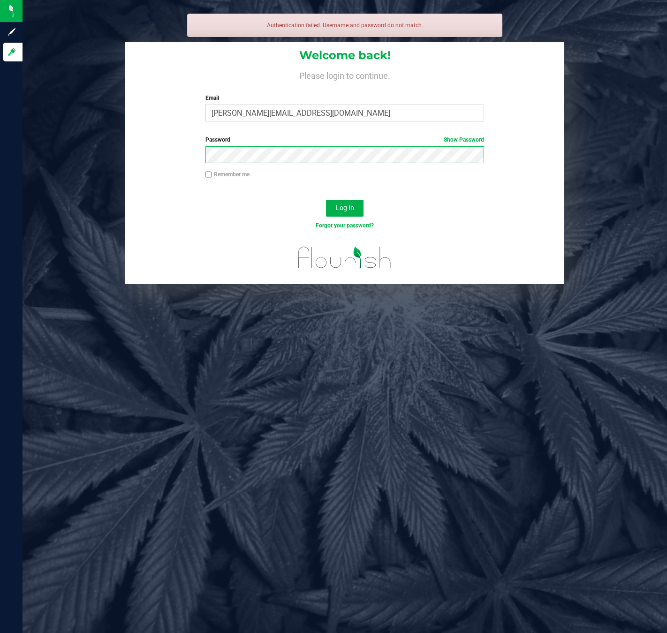 This screenshot has width=667, height=633. Describe the element at coordinates (345, 75) in the screenshot. I see `h4: Please login to continue.` at that location.